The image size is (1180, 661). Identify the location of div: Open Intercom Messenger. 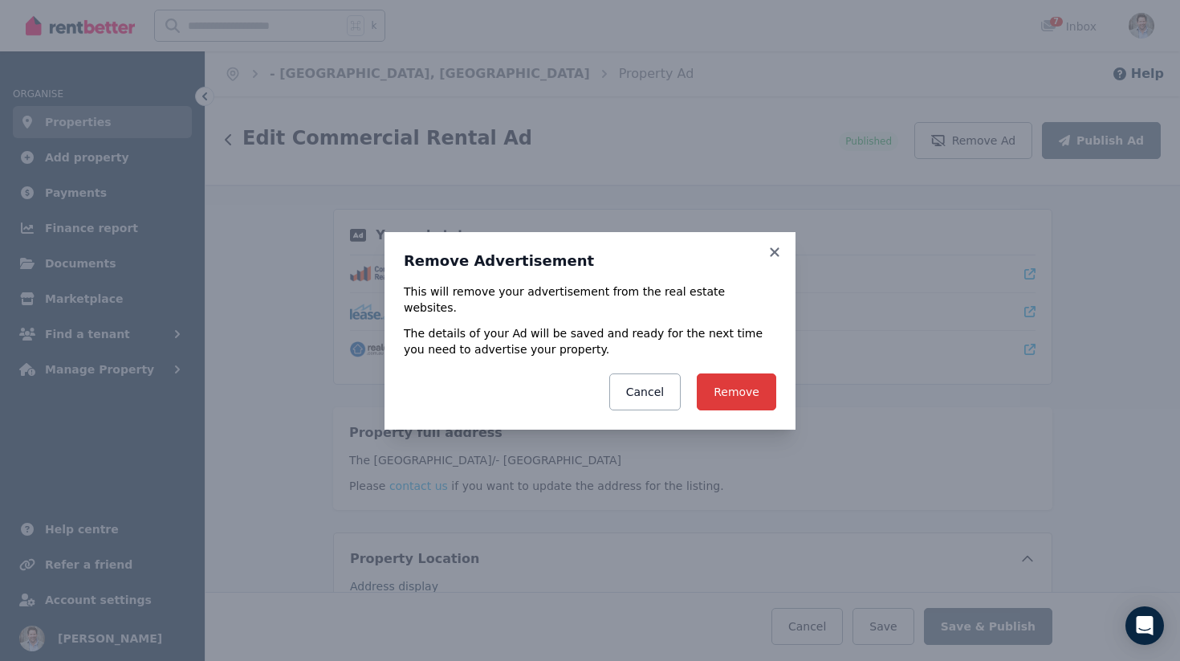
(1145, 626).